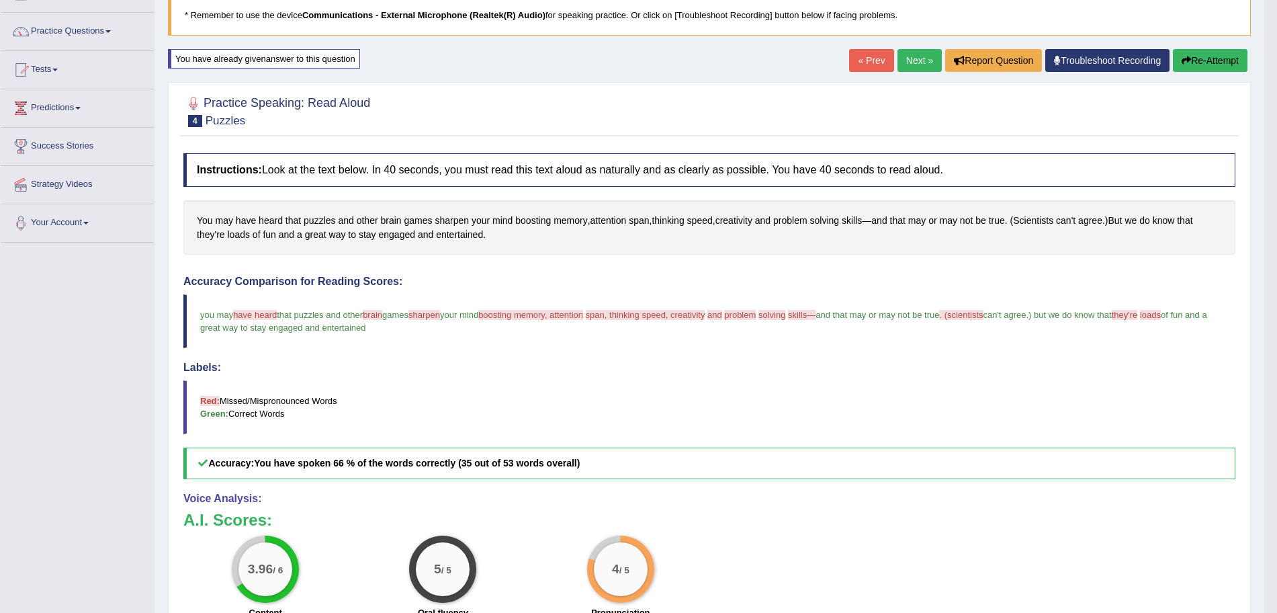 This screenshot has height=613, width=1277. Describe the element at coordinates (210, 401) in the screenshot. I see `b: Red:` at that location.